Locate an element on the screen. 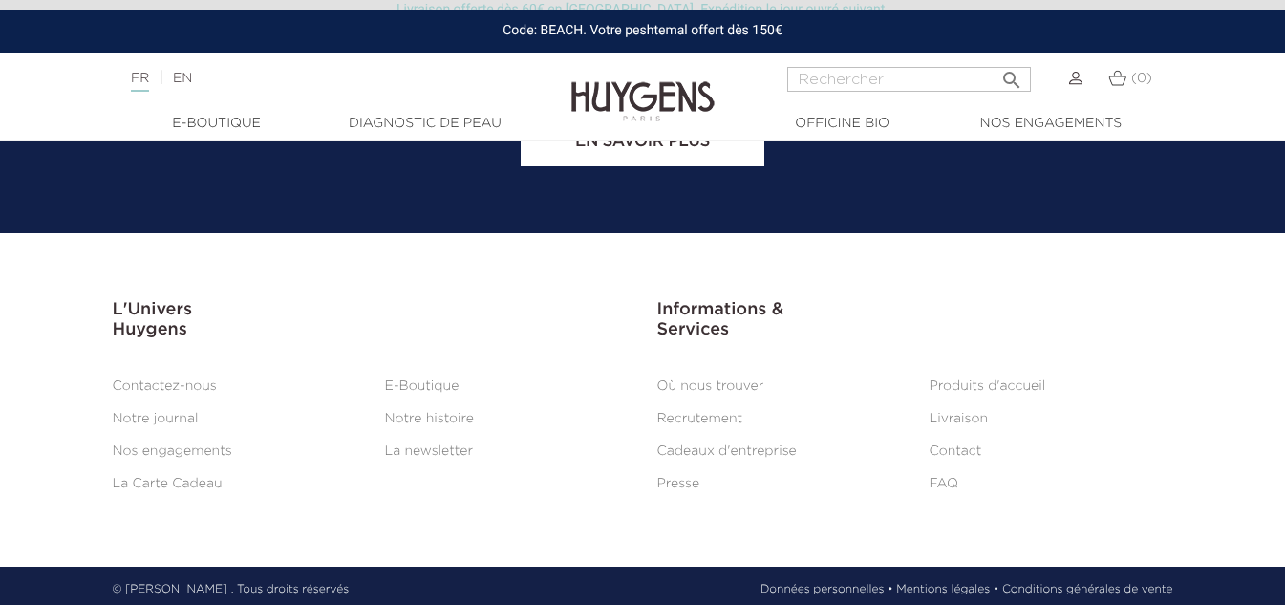  a: La newsletter is located at coordinates (429, 451).